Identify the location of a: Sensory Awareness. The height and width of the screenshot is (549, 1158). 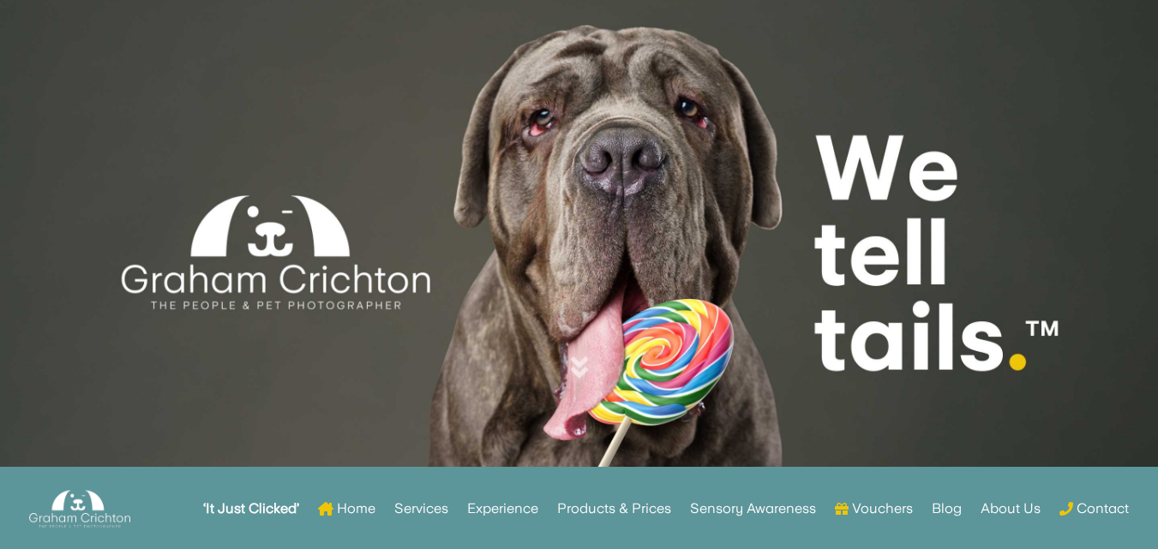
(753, 509).